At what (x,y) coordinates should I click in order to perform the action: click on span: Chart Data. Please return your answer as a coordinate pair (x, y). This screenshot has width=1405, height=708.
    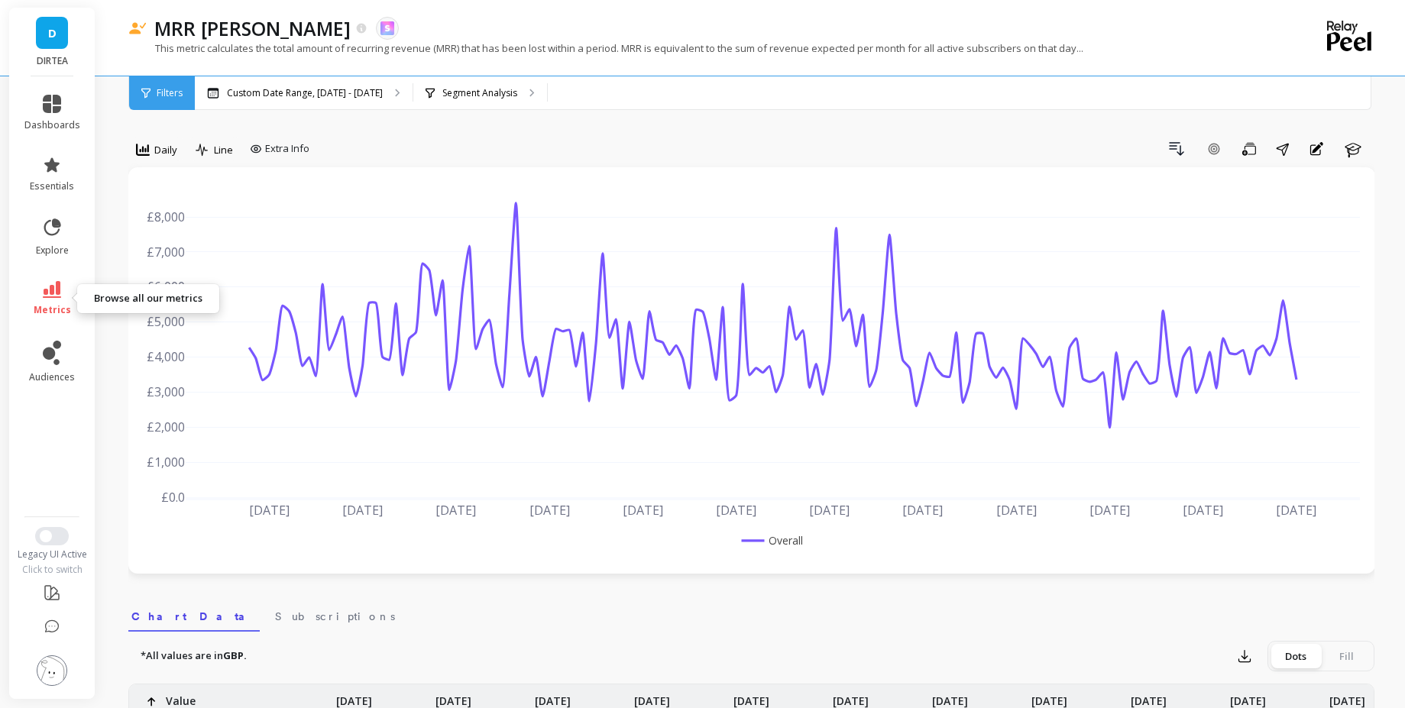
    Looking at the image, I should click on (194, 616).